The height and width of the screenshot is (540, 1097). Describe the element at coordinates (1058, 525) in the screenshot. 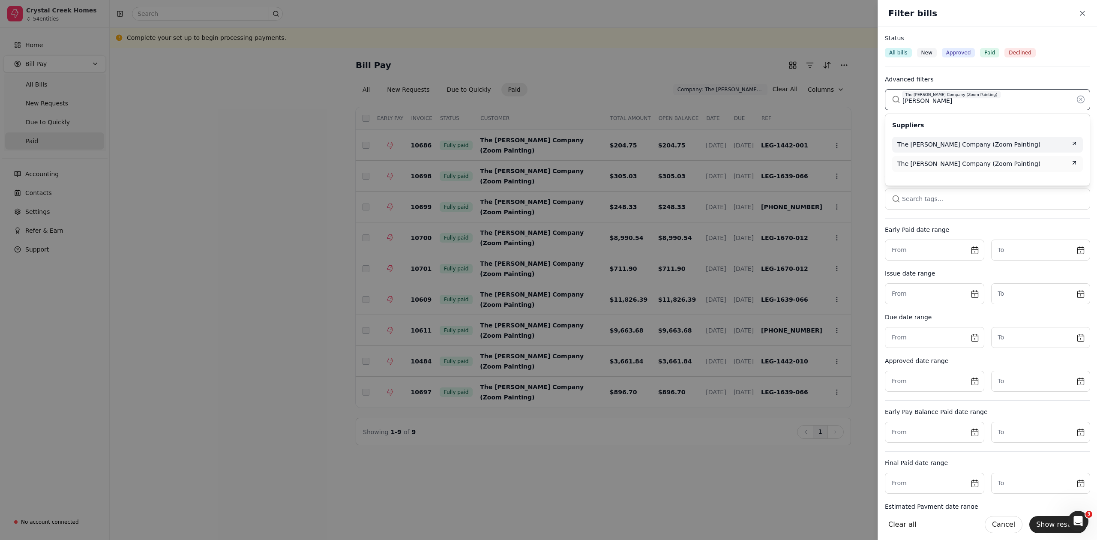

I see `button: Show results` at that location.